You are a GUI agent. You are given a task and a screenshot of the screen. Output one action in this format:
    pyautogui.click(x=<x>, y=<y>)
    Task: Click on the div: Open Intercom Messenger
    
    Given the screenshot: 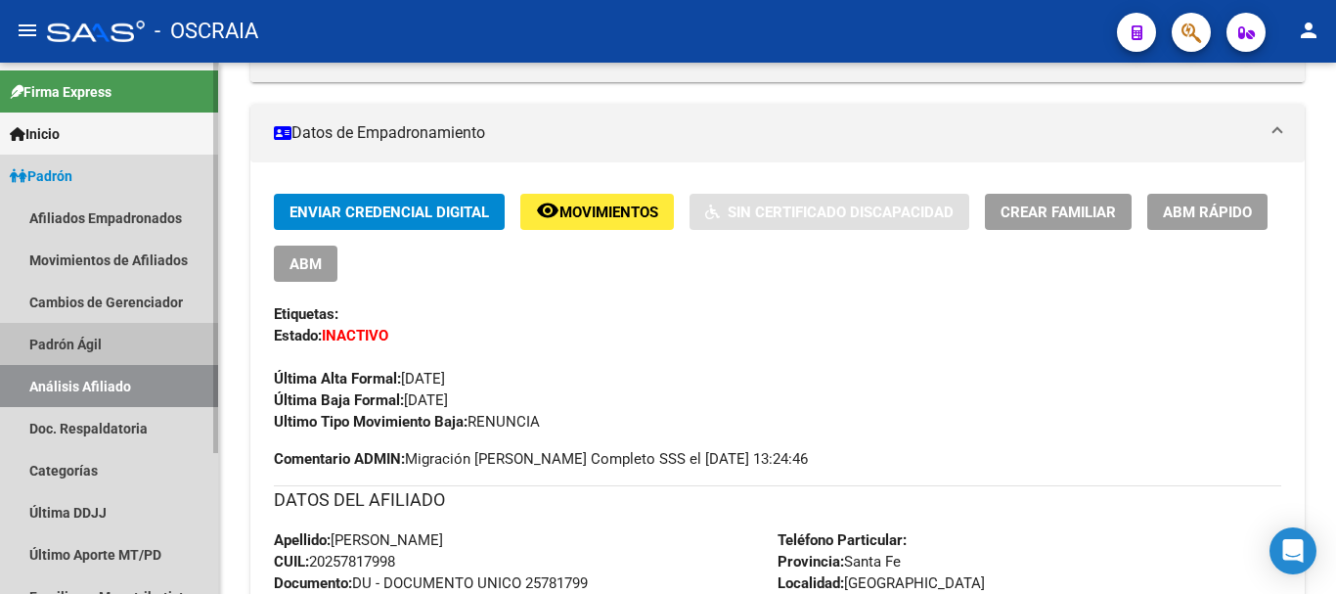 What is the action you would take?
    pyautogui.click(x=1293, y=551)
    